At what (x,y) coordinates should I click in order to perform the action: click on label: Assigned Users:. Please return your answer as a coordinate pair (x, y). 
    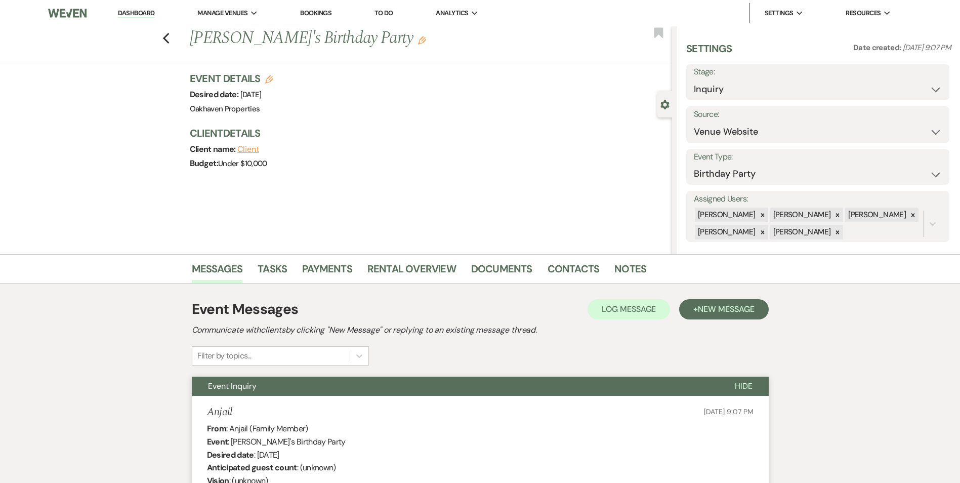
    Looking at the image, I should click on (818, 199).